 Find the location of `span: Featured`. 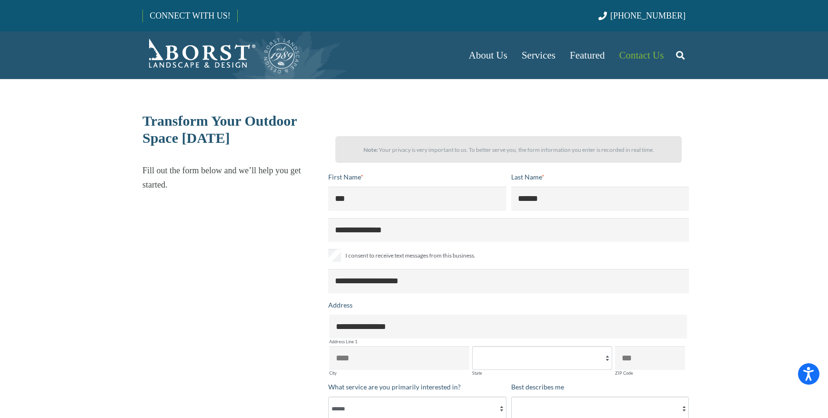

span: Featured is located at coordinates (587, 55).